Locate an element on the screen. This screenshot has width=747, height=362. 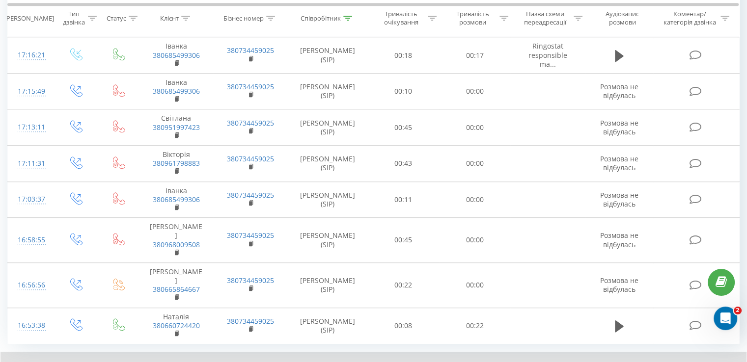
div: Тривалість очікування is located at coordinates (401, 19).